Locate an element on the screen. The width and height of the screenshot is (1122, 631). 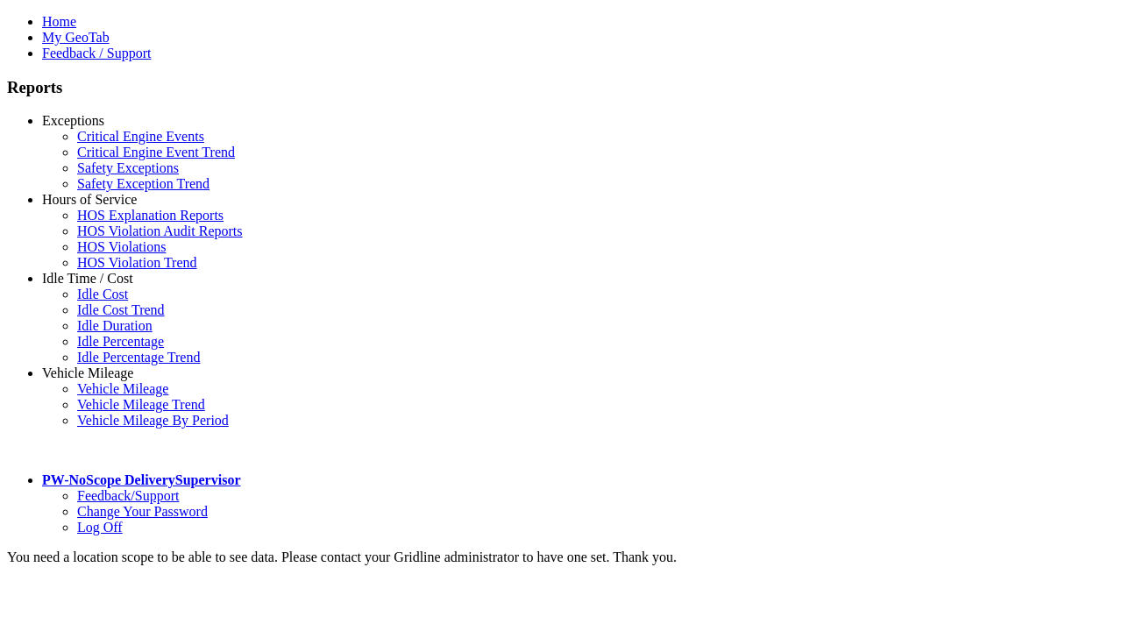
a: Safety Exceptions is located at coordinates (128, 167).